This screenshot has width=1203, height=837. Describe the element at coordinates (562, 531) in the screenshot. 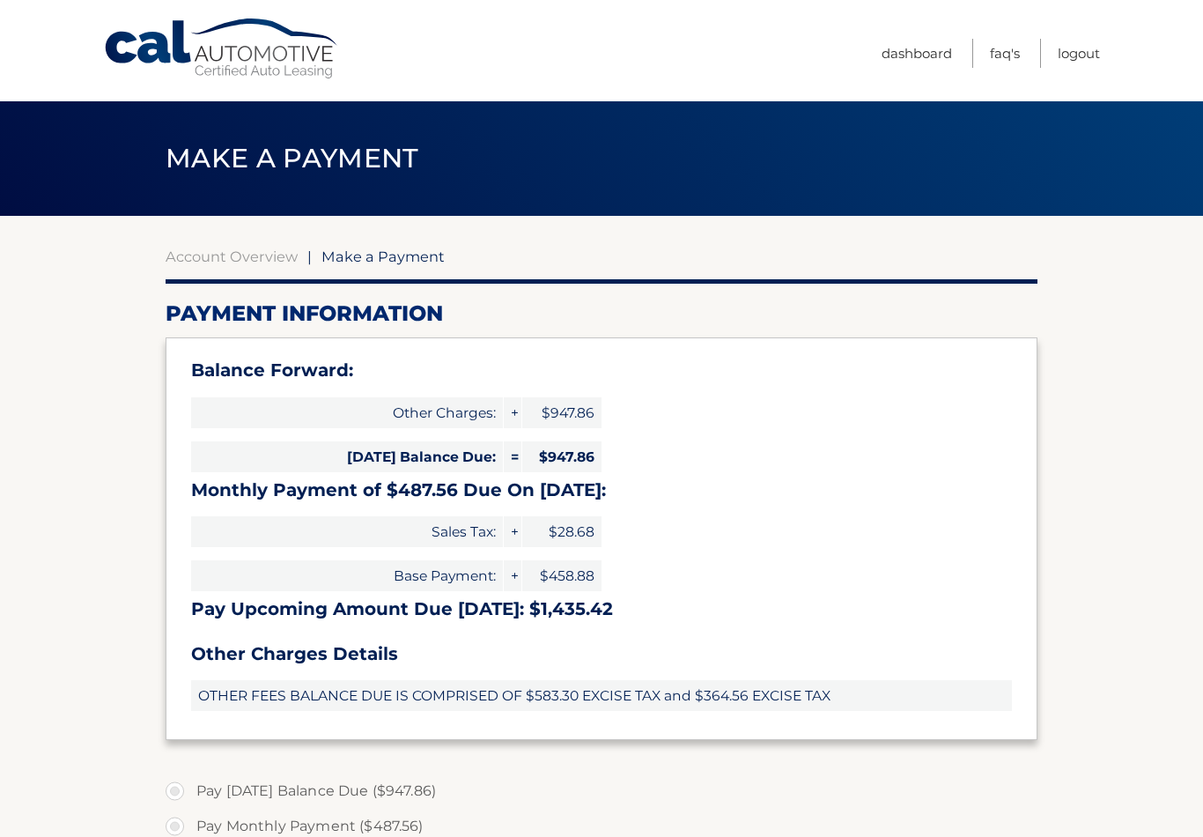

I see `span: $28.68` at that location.